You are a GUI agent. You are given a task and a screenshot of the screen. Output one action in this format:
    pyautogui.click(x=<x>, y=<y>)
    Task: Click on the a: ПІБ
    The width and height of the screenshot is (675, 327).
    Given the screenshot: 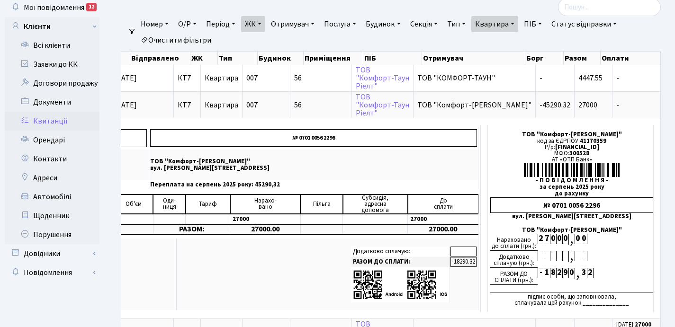 What is the action you would take?
    pyautogui.click(x=533, y=24)
    